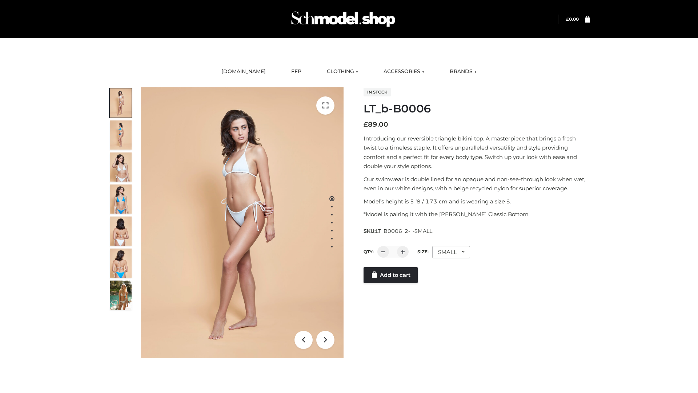  I want to click on p: Introducing our reversible triangle bikini top. A masterpiece that brings a fresh twist to a time..., so click(476, 152).